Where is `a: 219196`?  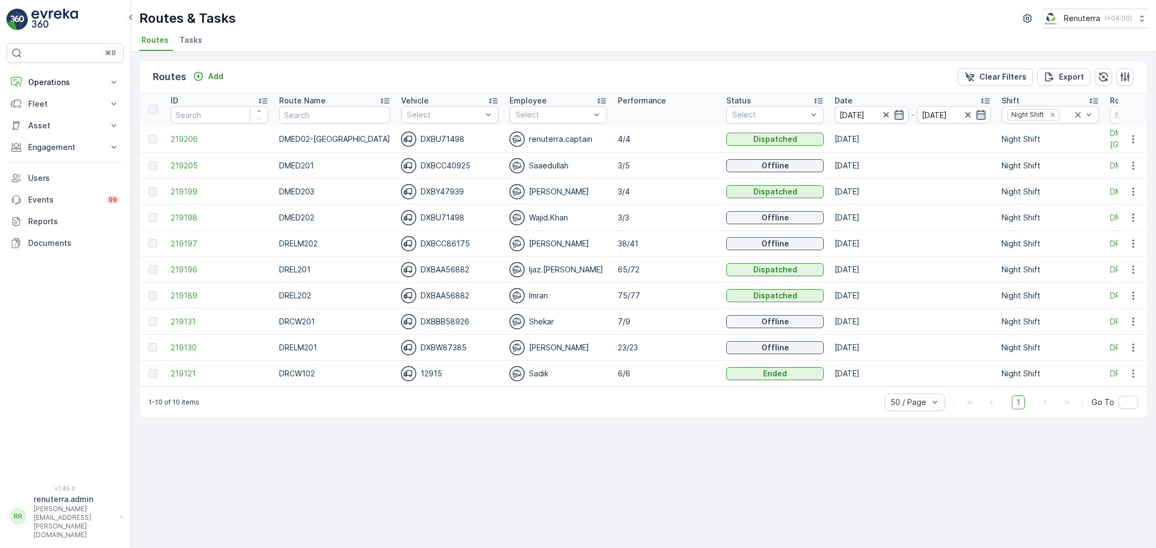 a: 219196 is located at coordinates (220, 270).